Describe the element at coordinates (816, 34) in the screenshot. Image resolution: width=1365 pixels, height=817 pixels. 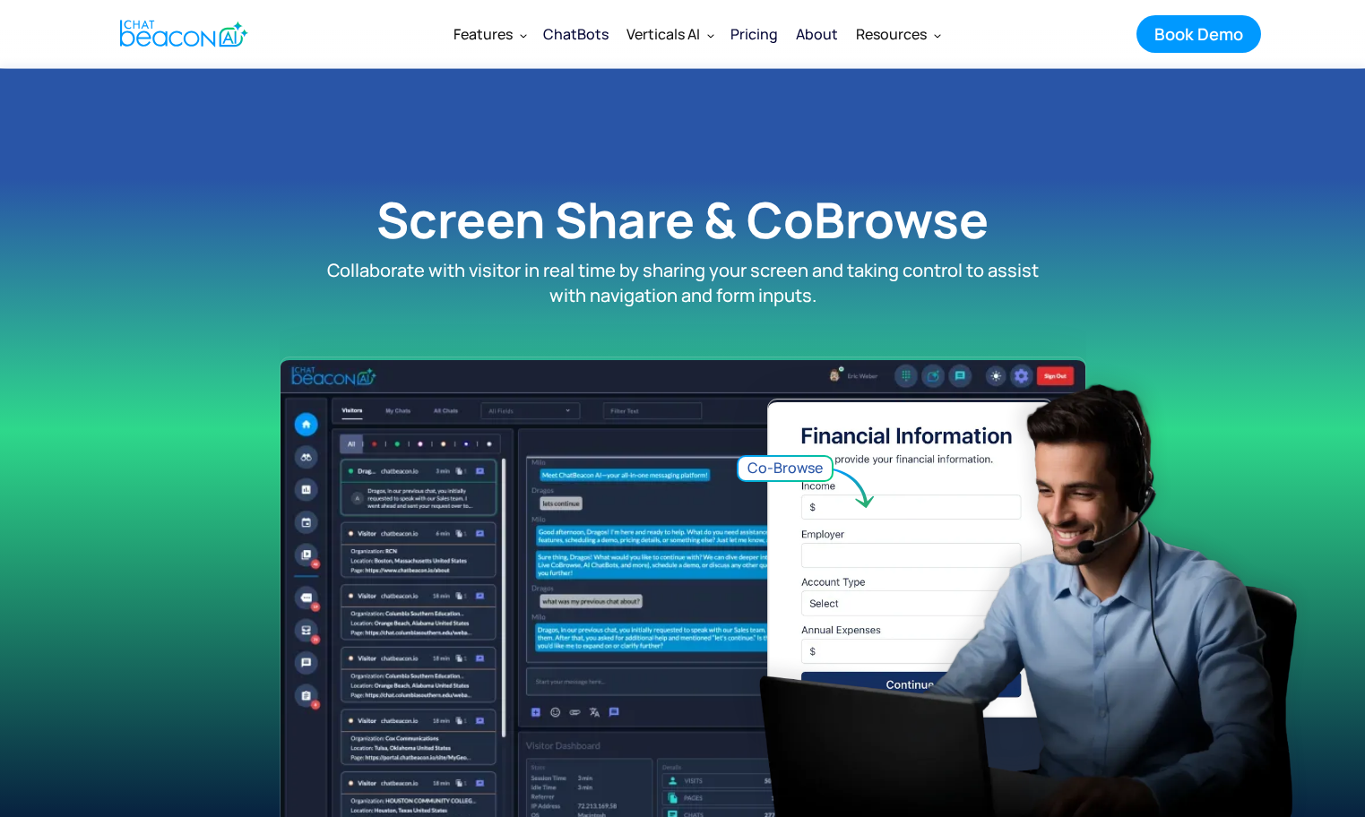
I see `a: About` at that location.